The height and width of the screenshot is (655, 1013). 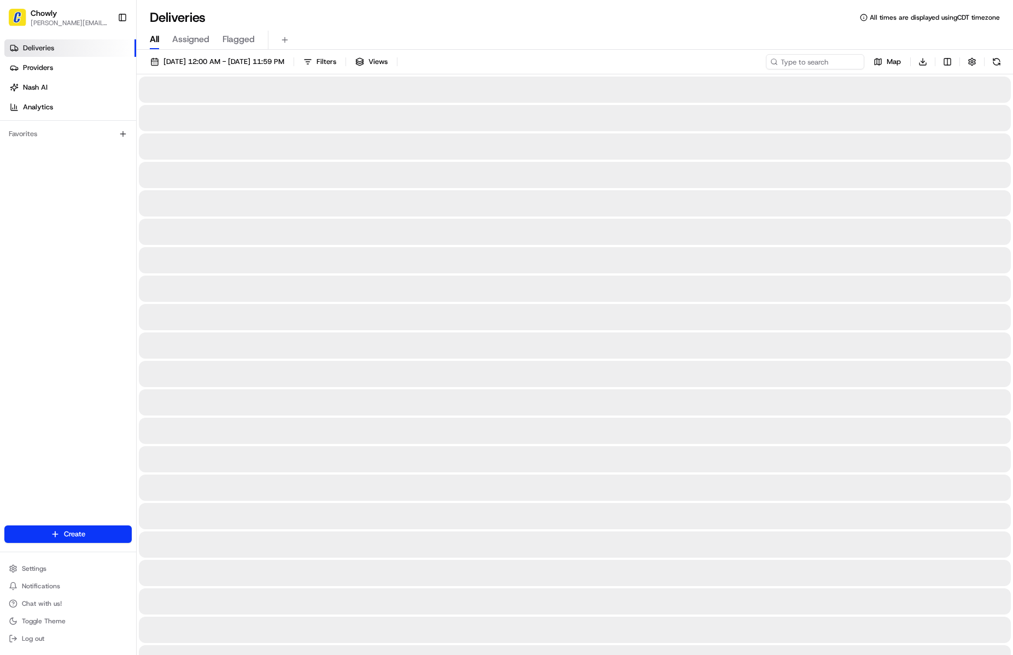 What do you see at coordinates (997, 62) in the screenshot?
I see `button: Refresh` at bounding box center [997, 62].